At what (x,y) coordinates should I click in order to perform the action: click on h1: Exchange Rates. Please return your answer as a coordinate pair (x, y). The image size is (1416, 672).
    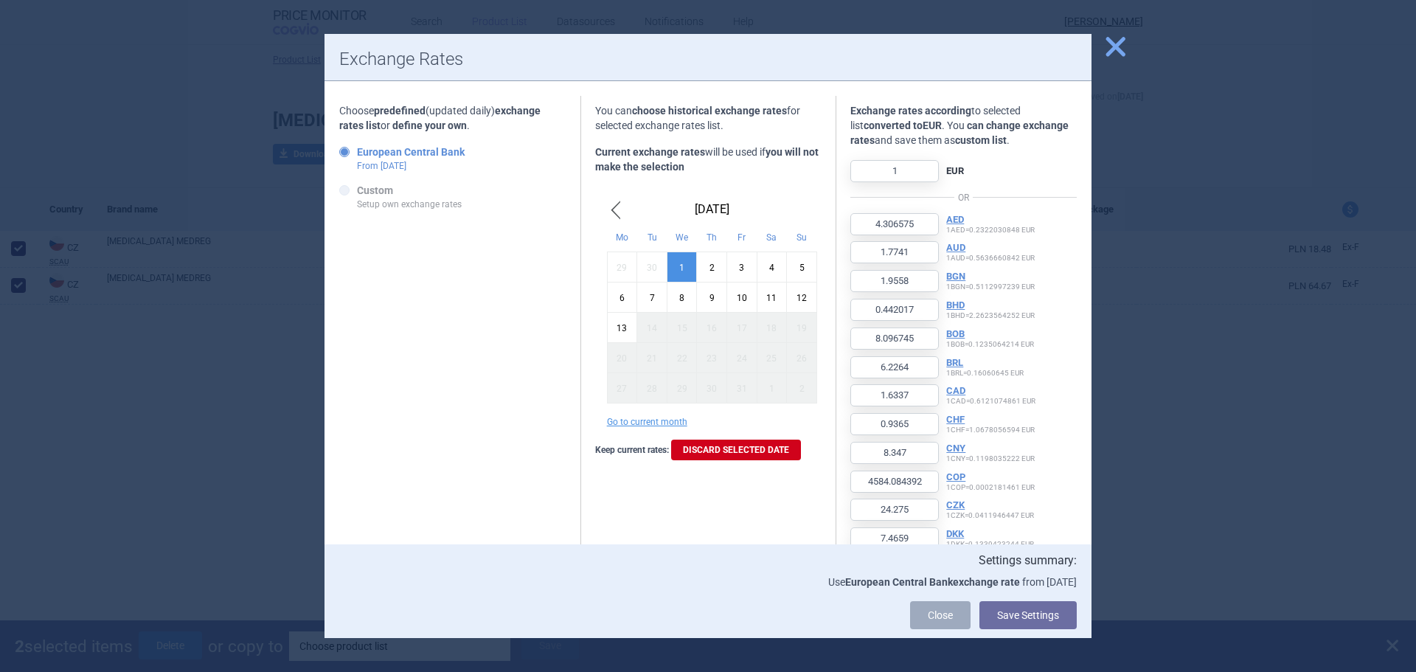
    Looking at the image, I should click on (708, 59).